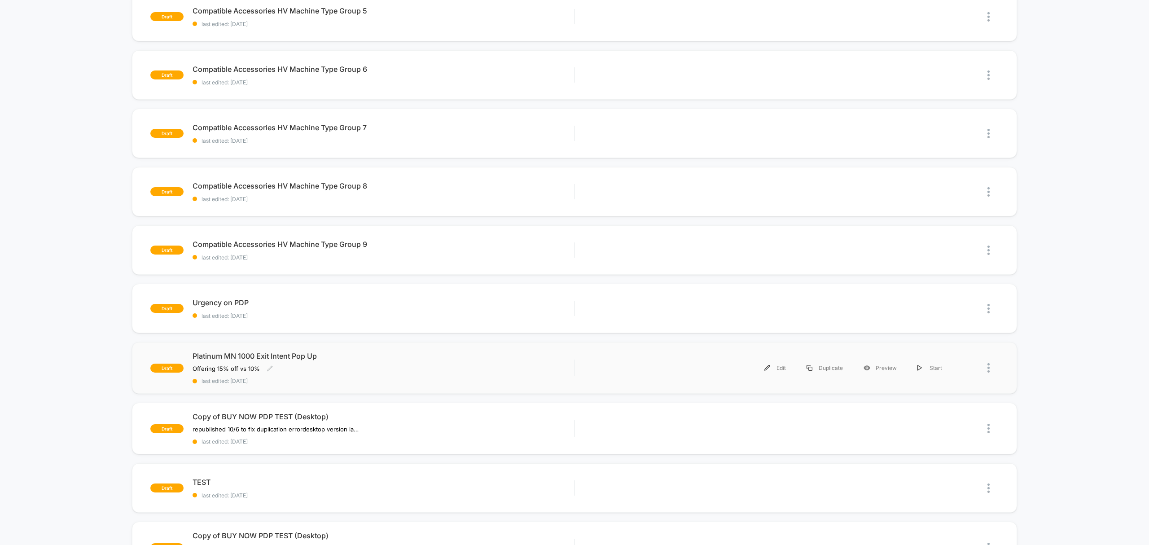 The image size is (1149, 545). Describe the element at coordinates (880, 368) in the screenshot. I see `div: Preview` at that location.